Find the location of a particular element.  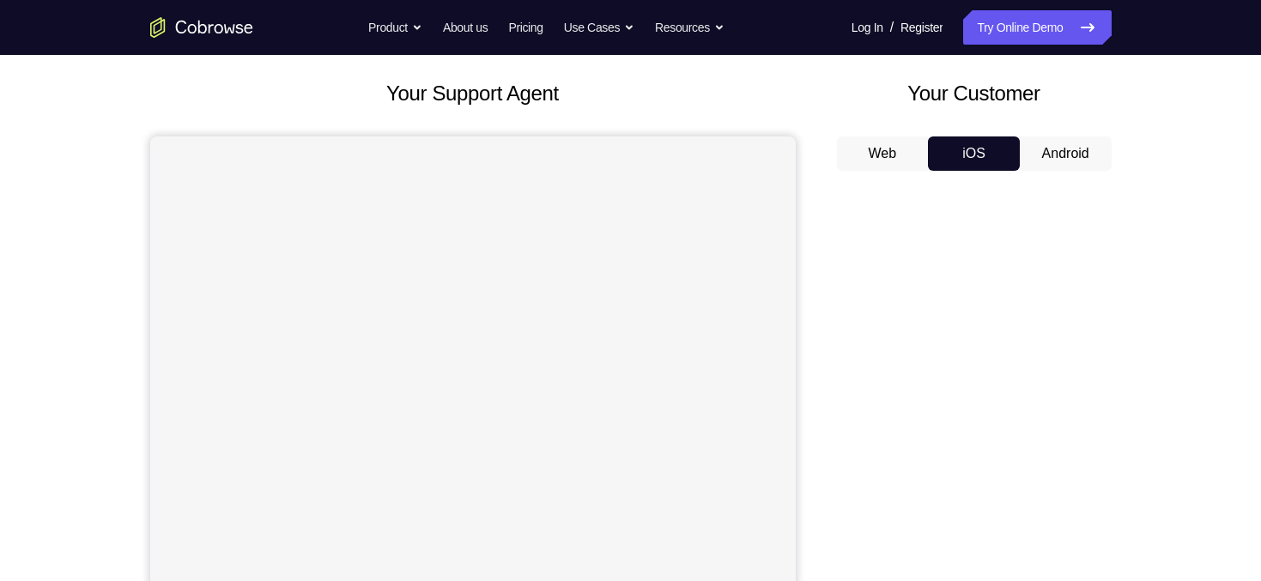

button: Web is located at coordinates (883, 154).